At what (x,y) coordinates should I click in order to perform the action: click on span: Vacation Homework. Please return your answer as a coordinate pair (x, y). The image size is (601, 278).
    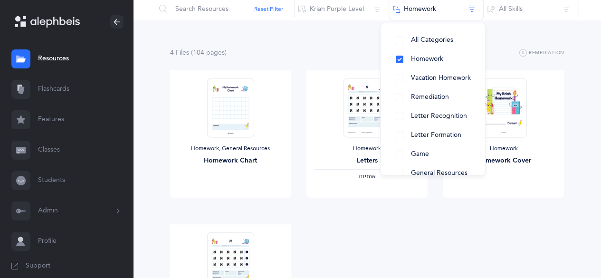
    Looking at the image, I should click on (441, 78).